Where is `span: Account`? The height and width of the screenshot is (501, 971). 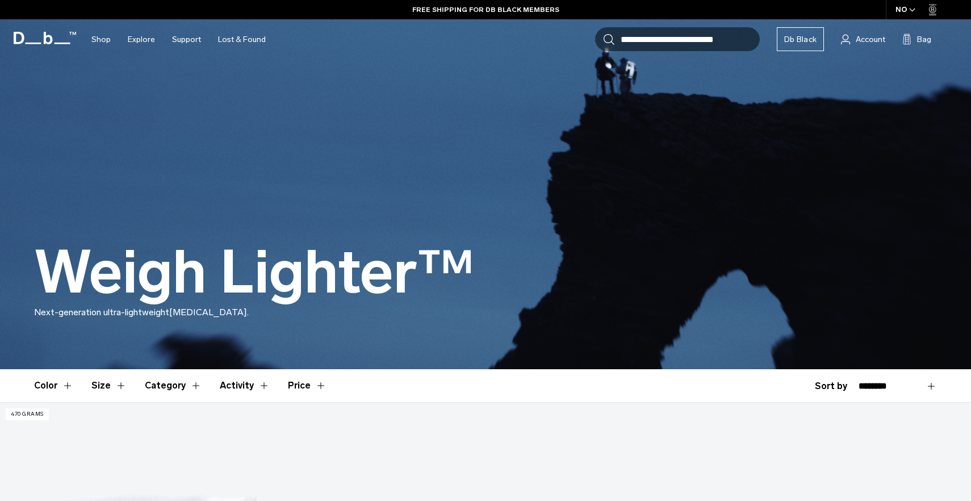 span: Account is located at coordinates (870, 39).